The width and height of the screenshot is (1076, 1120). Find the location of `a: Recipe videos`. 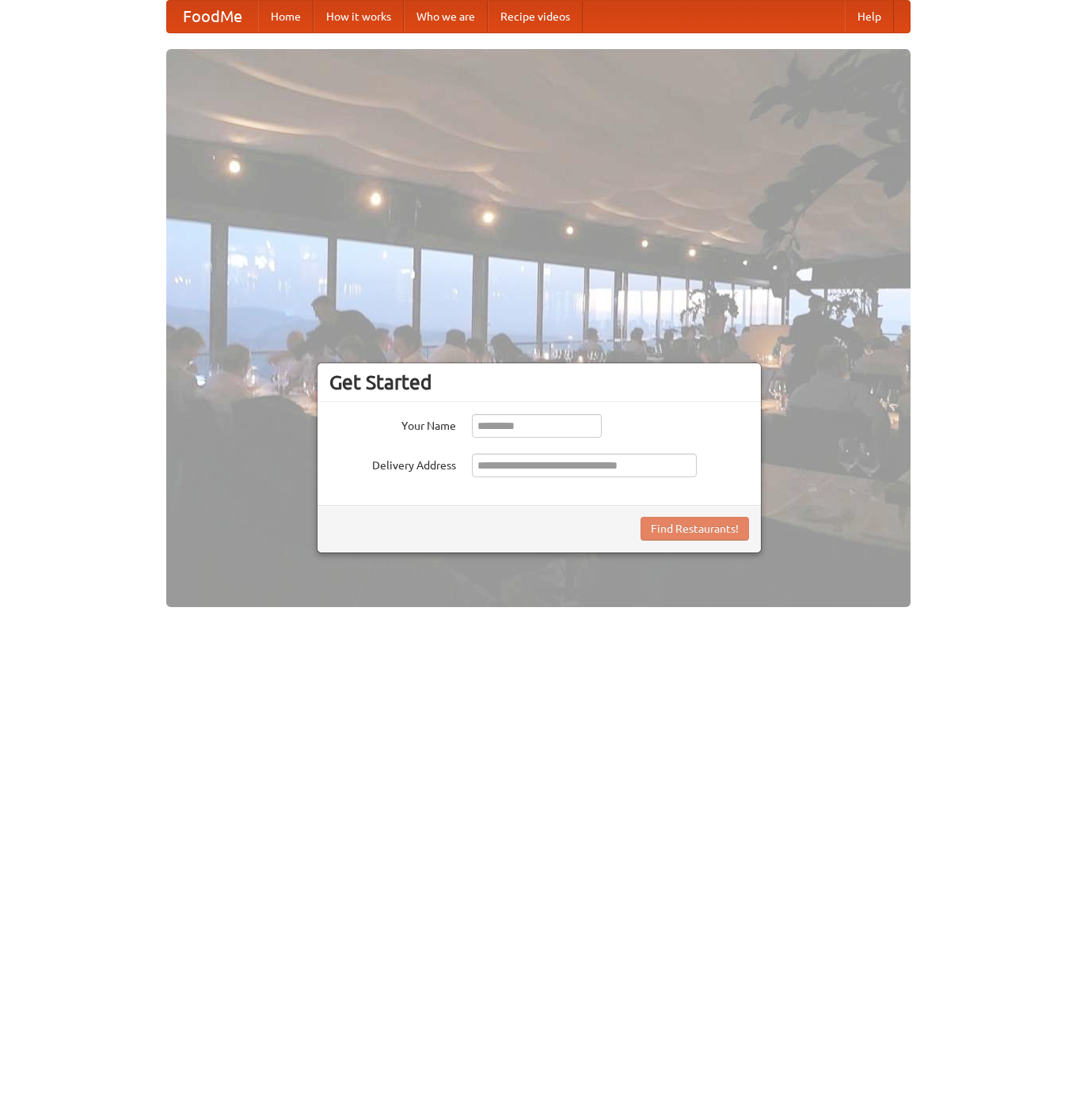

a: Recipe videos is located at coordinates (535, 17).